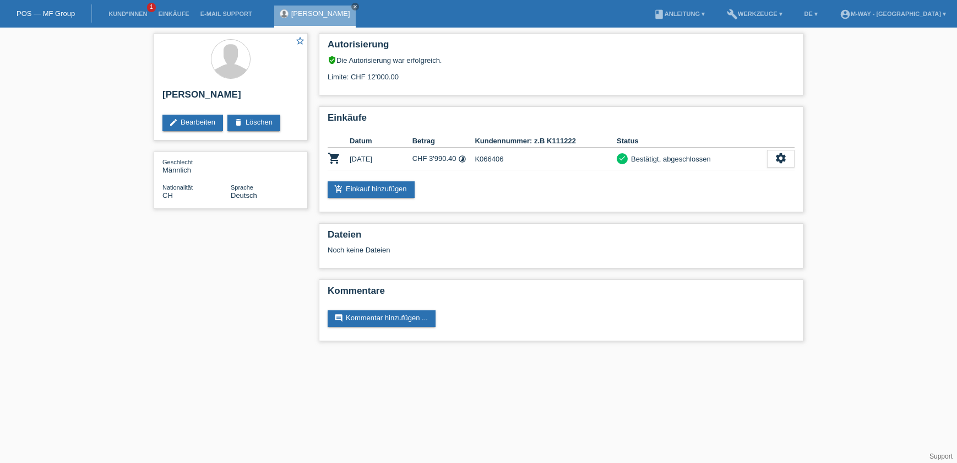 The width and height of the screenshot is (957, 463). Describe the element at coordinates (811, 14) in the screenshot. I see `a: DE ▾` at that location.